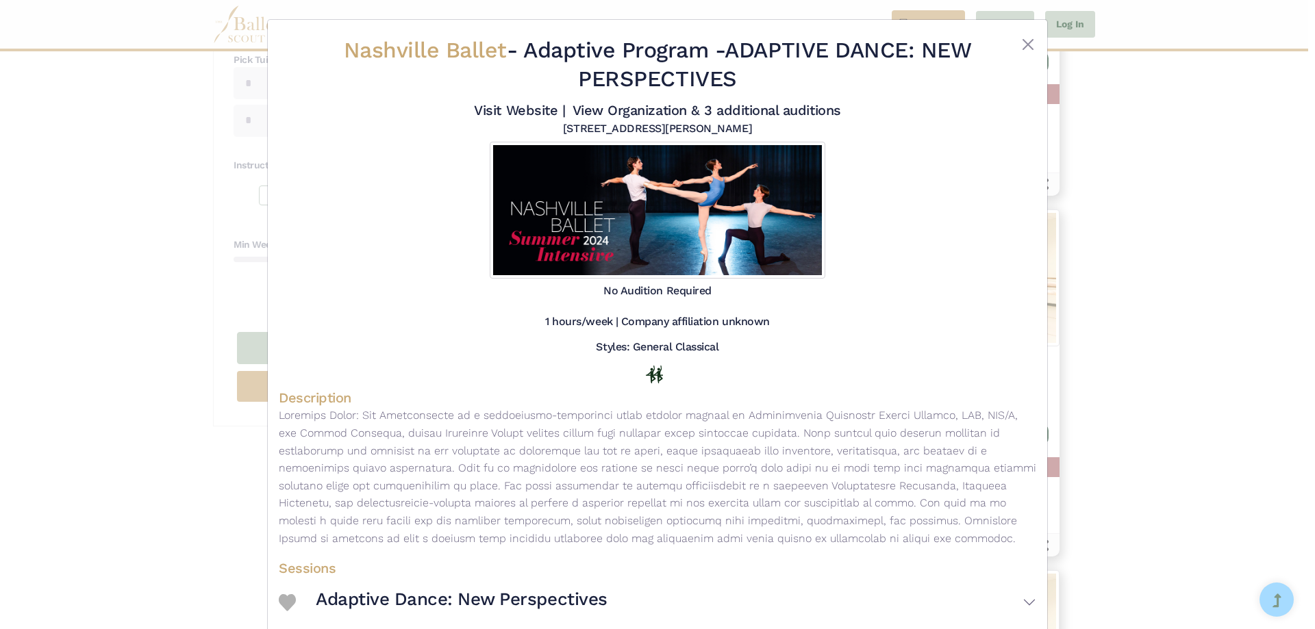  I want to click on span: Nashville Ballet, so click(425, 50).